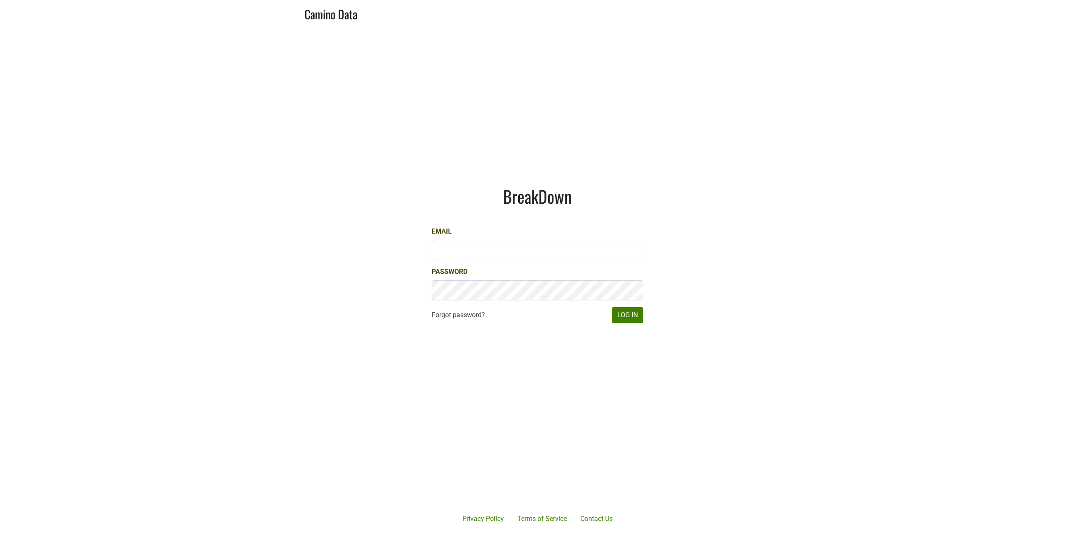 The image size is (1075, 534). I want to click on a: Camino Data, so click(331, 13).